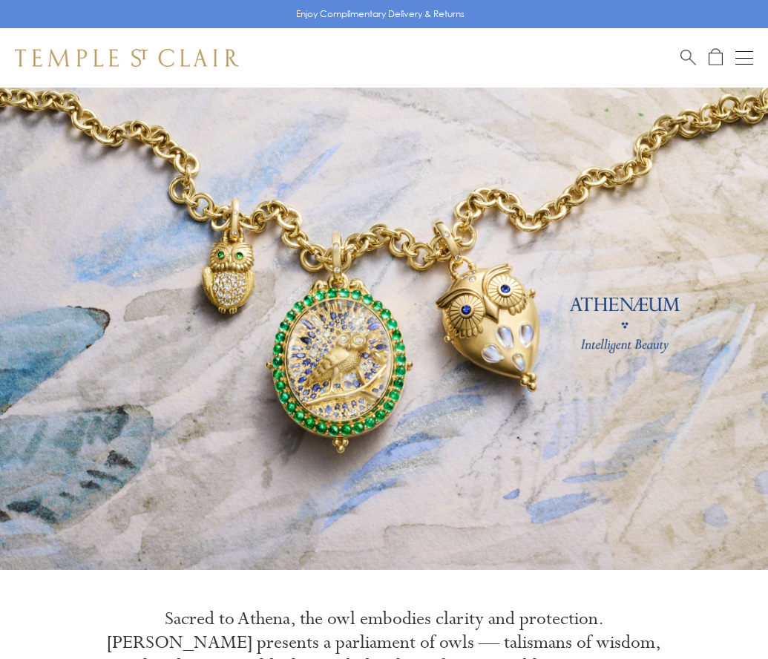 This screenshot has width=768, height=659. What do you see at coordinates (380, 14) in the screenshot?
I see `p: Enjoy Complimentary Delivery & Returns` at bounding box center [380, 14].